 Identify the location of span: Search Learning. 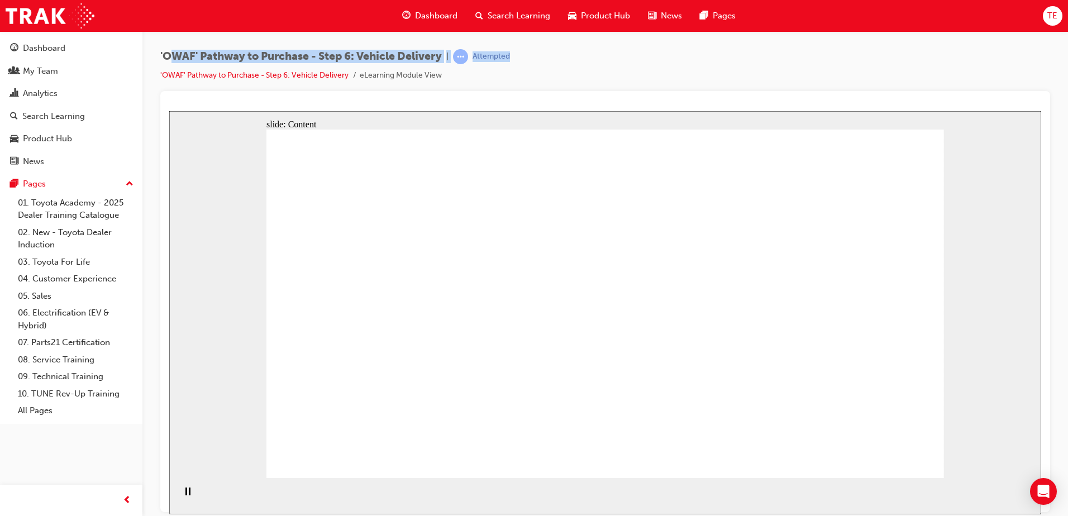
(519, 16).